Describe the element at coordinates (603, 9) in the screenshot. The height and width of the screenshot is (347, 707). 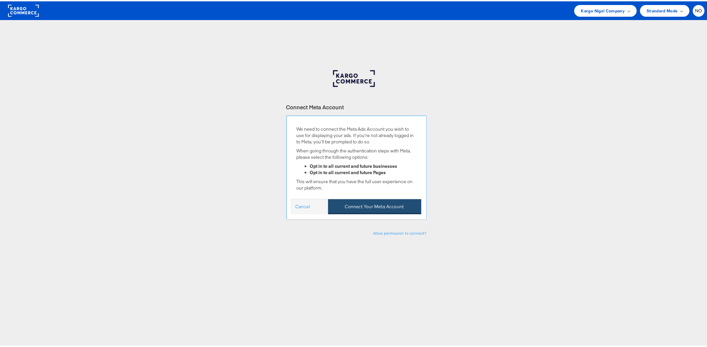
I see `span: Kargo Nigel Company` at that location.